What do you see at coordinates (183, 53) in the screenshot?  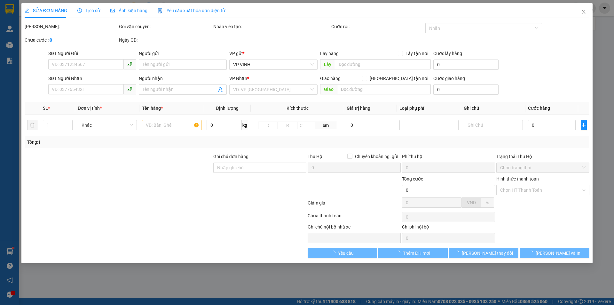 I see `div: Người gửi` at bounding box center [183, 53].